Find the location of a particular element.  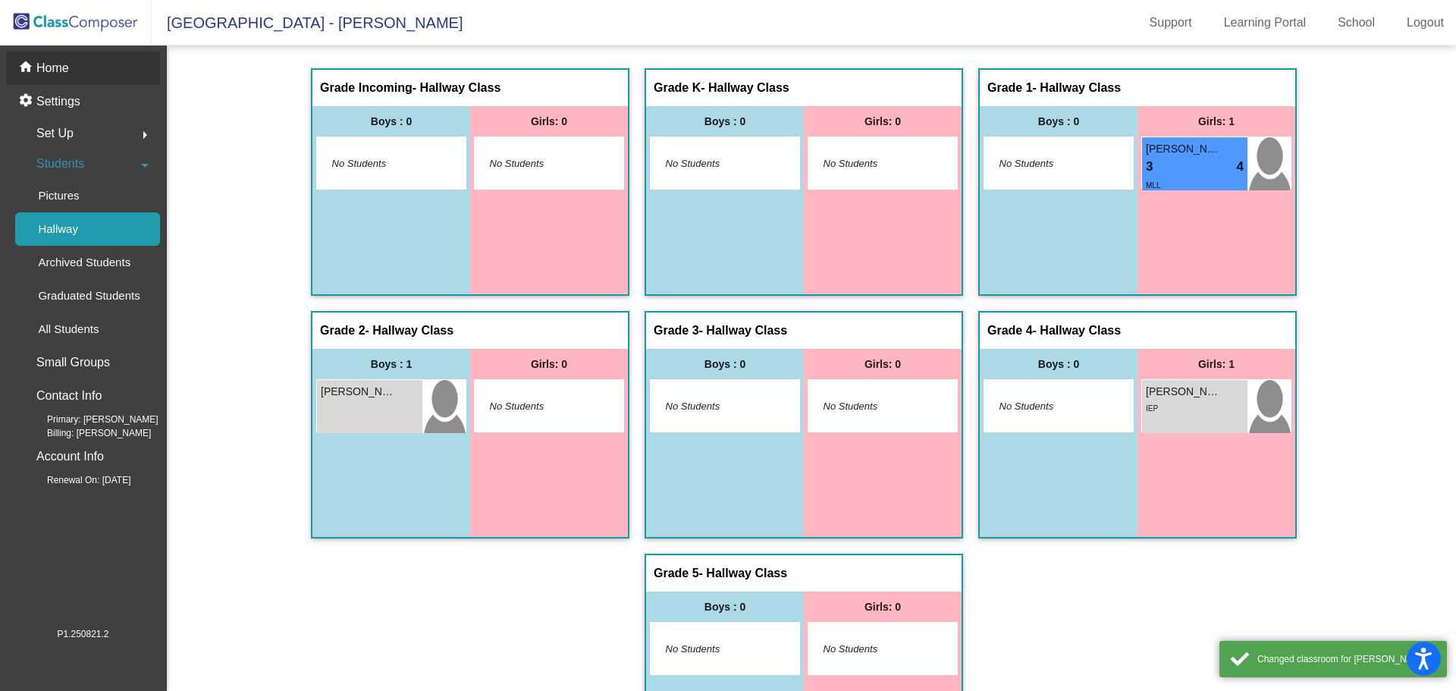

div: Changed classroom for Fayrouz is located at coordinates (1346, 659).